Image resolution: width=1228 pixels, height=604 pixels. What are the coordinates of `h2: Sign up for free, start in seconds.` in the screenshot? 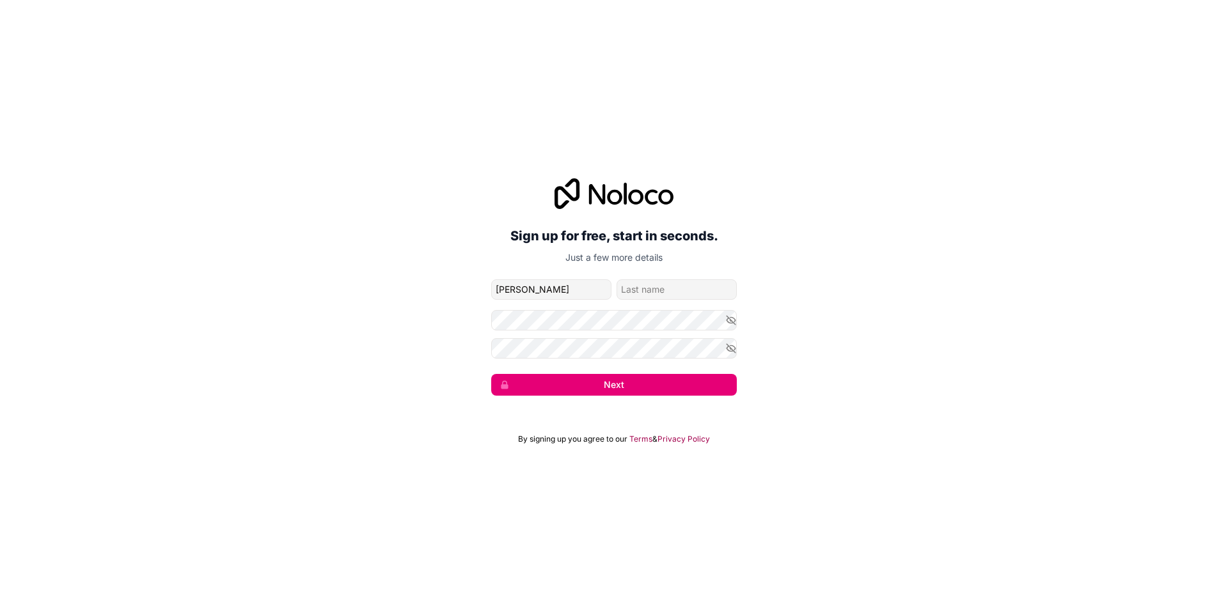 It's located at (614, 236).